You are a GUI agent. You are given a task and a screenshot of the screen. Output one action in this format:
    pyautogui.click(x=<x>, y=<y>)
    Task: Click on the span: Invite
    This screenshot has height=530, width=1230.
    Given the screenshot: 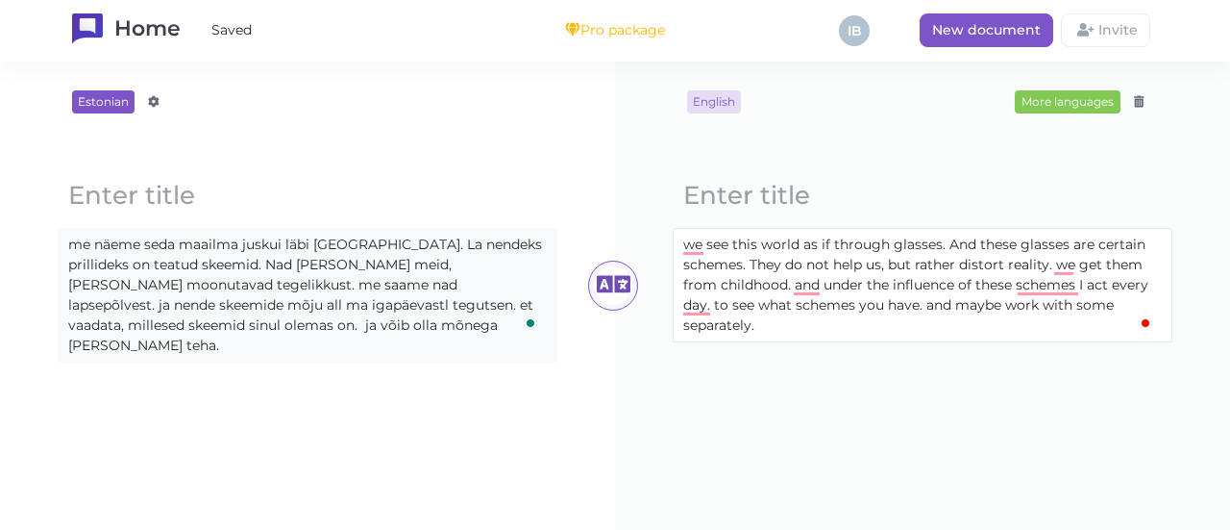 What is the action you would take?
    pyautogui.click(x=1118, y=30)
    